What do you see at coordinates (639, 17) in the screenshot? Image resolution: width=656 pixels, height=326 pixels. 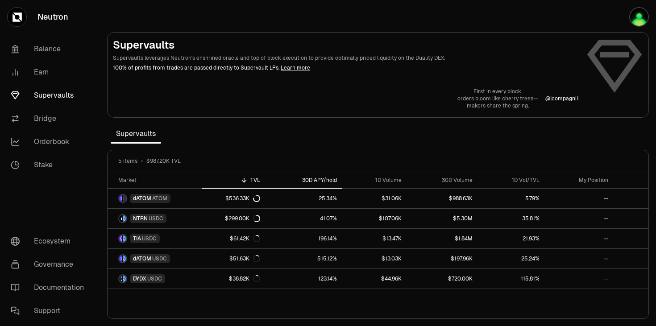 I see `img: For Keeps` at bounding box center [639, 17].